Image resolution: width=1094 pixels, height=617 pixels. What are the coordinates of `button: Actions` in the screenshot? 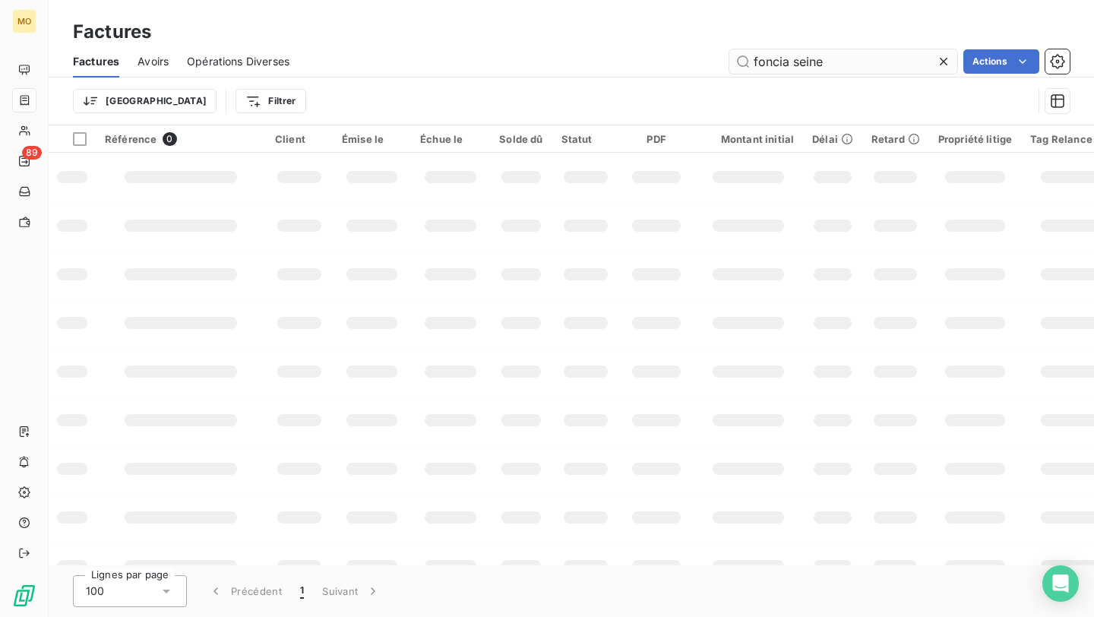 It's located at (1001, 62).